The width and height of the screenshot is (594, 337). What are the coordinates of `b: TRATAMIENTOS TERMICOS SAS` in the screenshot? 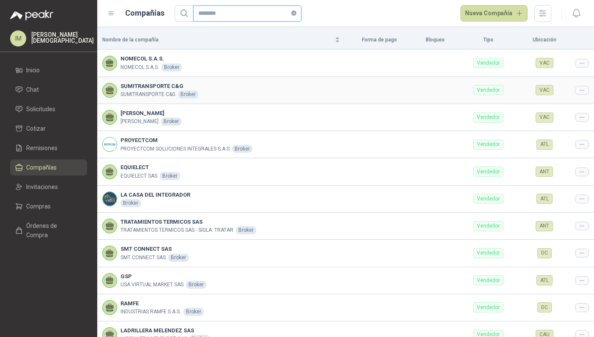 It's located at (188, 222).